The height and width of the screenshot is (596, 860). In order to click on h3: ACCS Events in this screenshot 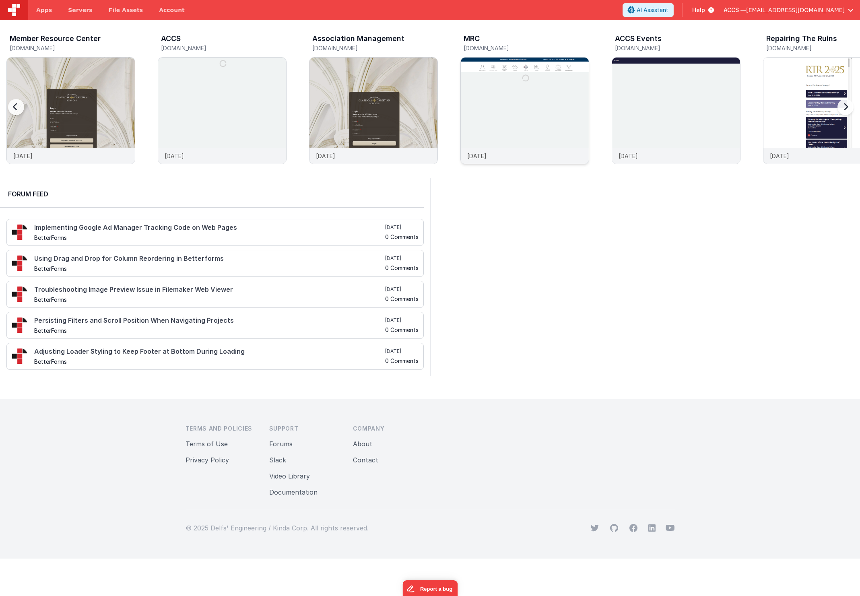, I will do `click(638, 39)`.